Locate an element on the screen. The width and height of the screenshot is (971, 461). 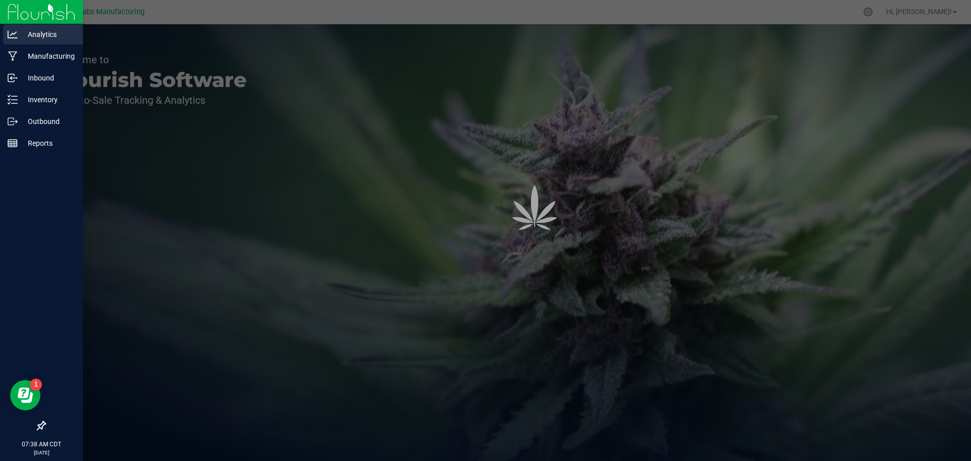
inline-svg: Inbound is located at coordinates (13, 78).